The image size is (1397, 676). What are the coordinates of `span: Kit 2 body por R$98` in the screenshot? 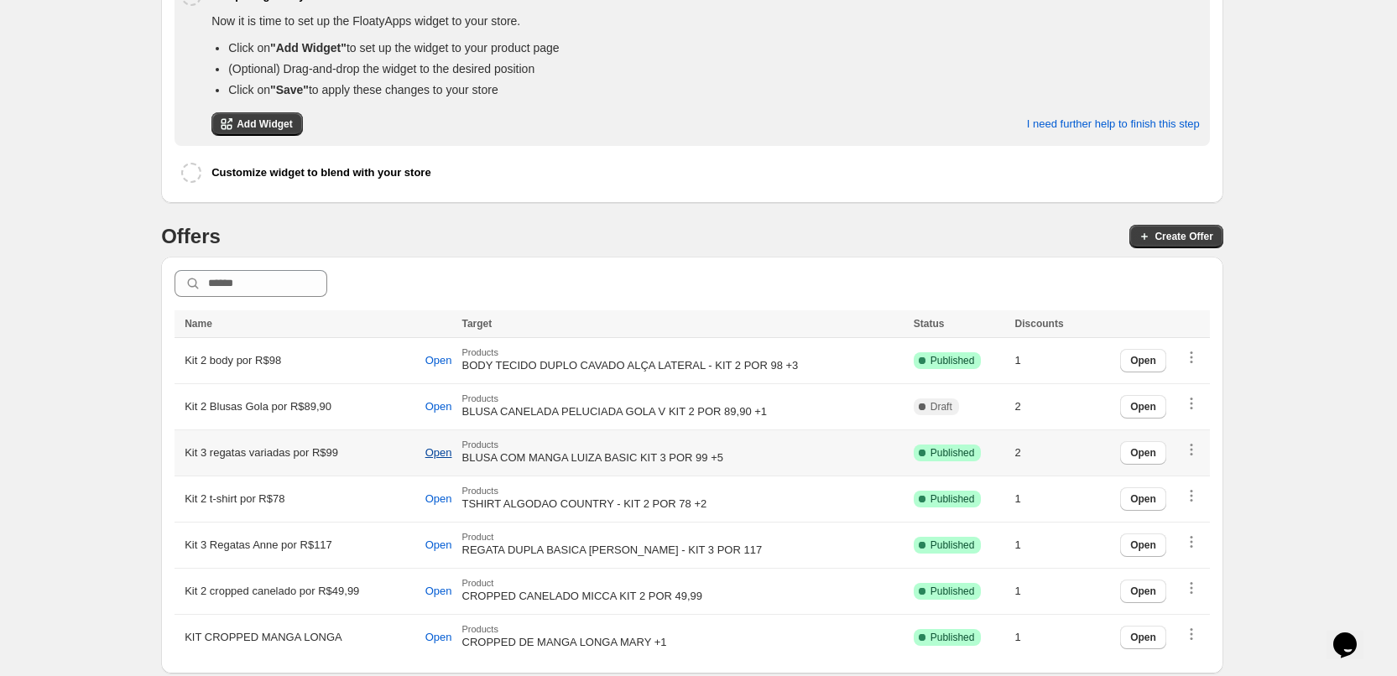 It's located at (232, 361).